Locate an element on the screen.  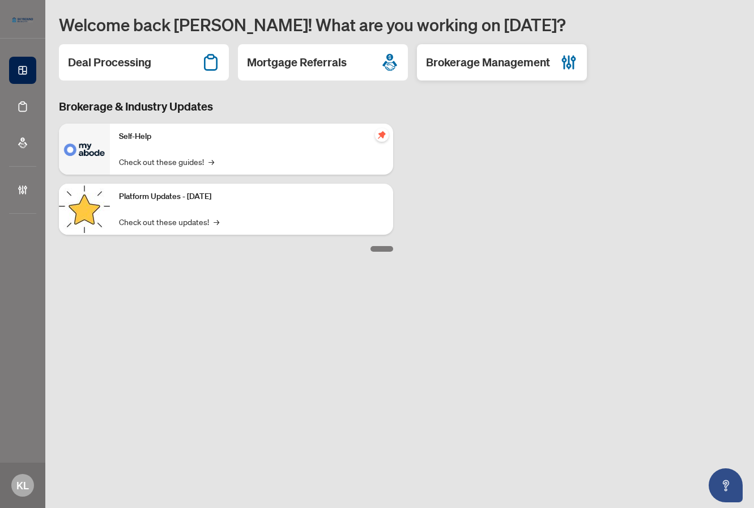
p: Self-Help is located at coordinates (252, 137).